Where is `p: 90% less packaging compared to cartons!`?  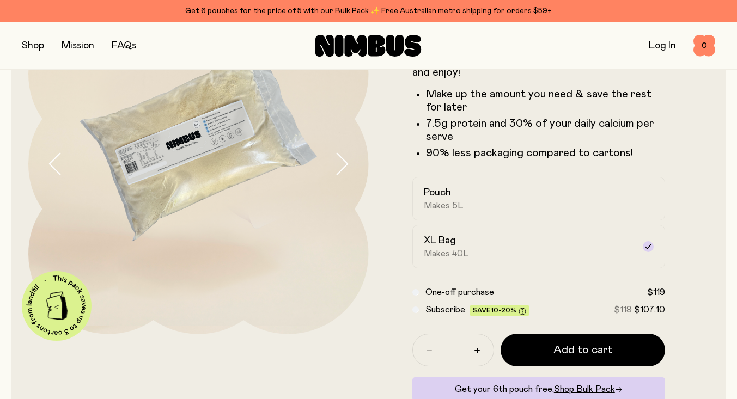
p: 90% less packaging compared to cartons! is located at coordinates (546, 153).